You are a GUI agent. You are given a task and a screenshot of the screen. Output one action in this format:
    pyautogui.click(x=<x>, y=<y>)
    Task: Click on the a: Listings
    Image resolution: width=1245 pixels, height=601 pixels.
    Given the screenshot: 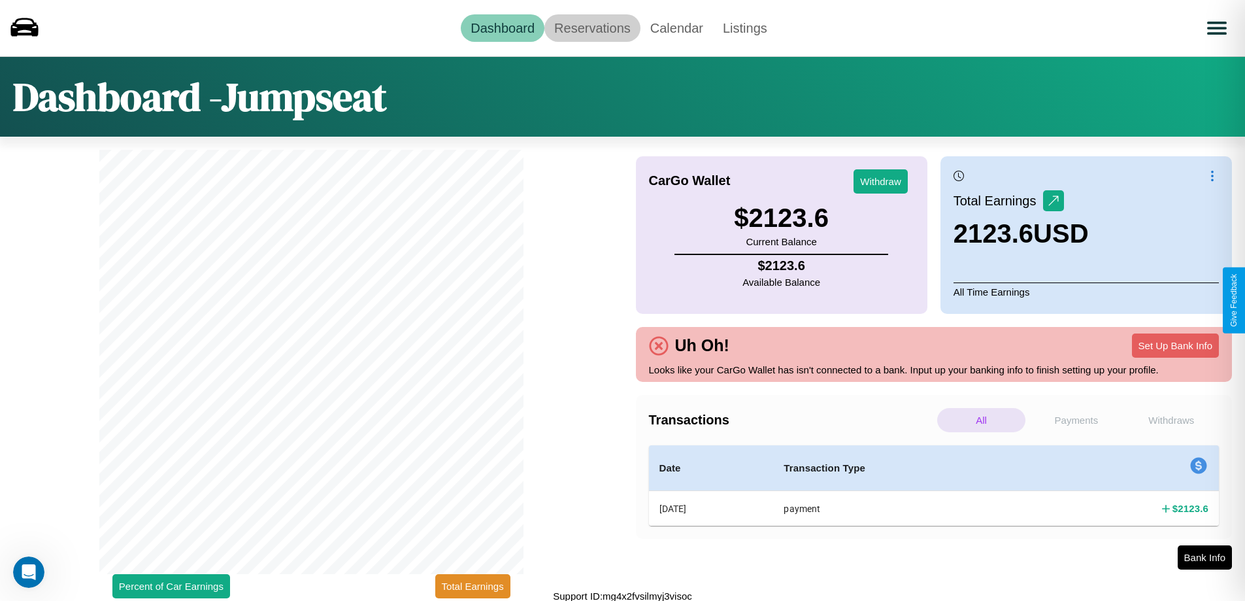 What is the action you would take?
    pyautogui.click(x=745, y=28)
    